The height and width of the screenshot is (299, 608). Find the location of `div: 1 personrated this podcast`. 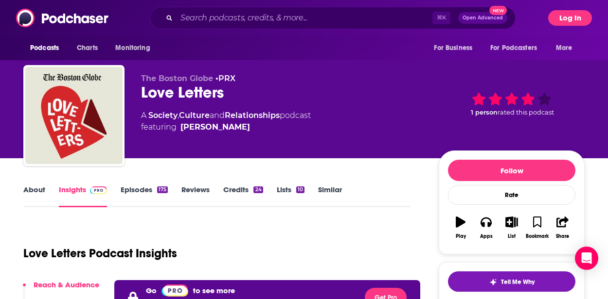

div: 1 personrated this podcast is located at coordinates (511, 104).